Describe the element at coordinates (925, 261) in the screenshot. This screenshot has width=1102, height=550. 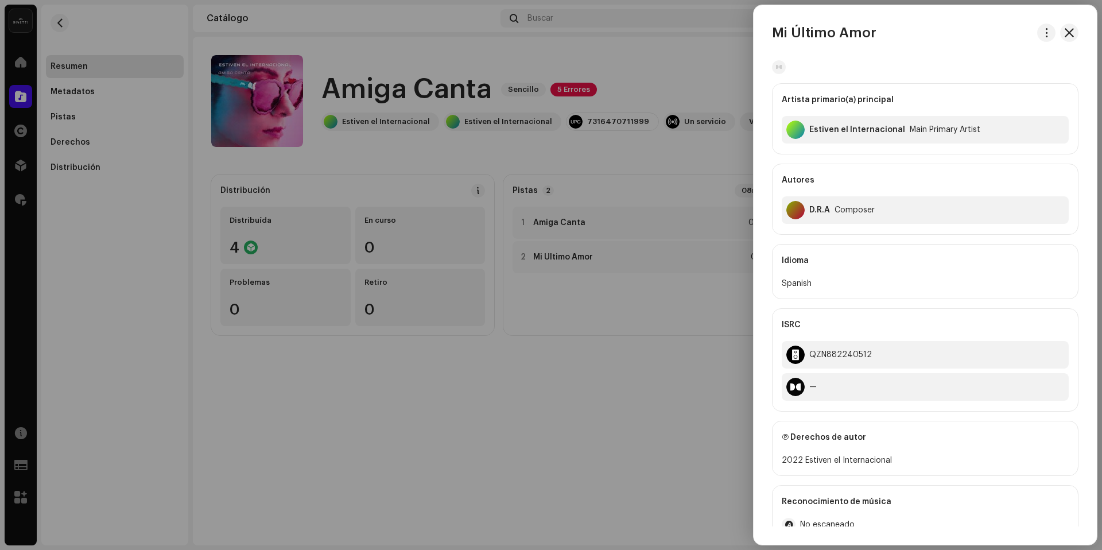
I see `div: Idioma` at that location.